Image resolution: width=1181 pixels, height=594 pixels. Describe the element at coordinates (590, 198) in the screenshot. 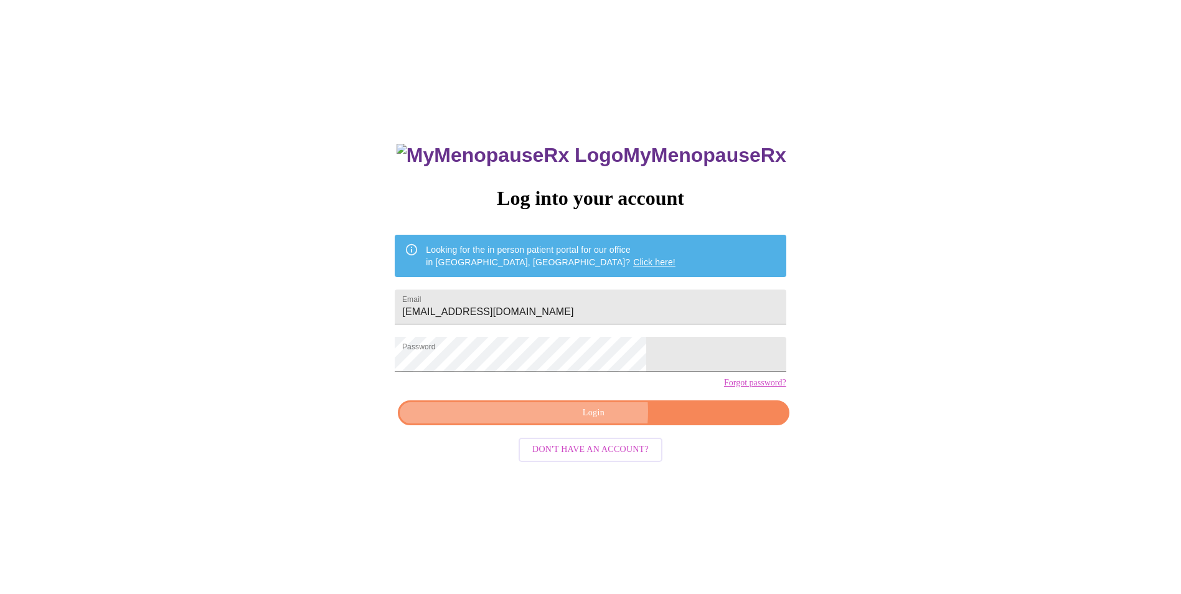

I see `h3: Log into your account` at that location.